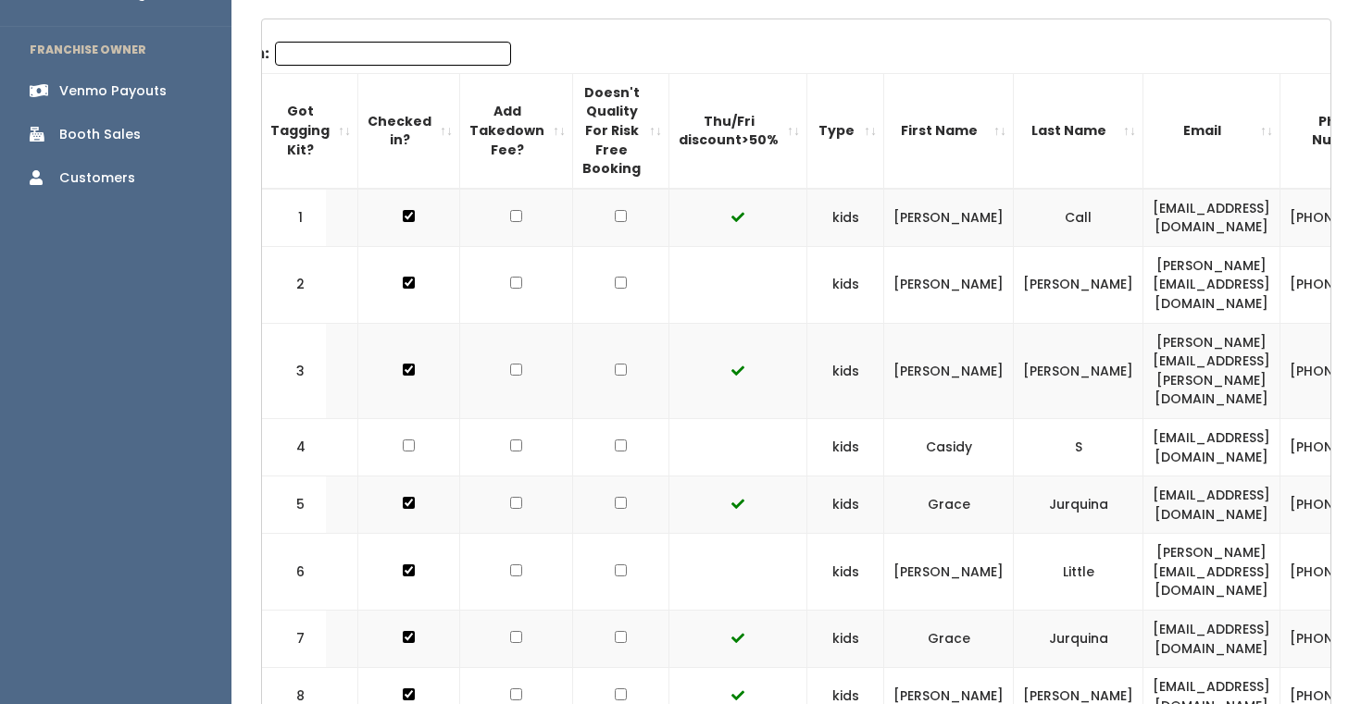 The height and width of the screenshot is (704, 1361). Describe the element at coordinates (1079, 218) in the screenshot. I see `td: Call` at that location.